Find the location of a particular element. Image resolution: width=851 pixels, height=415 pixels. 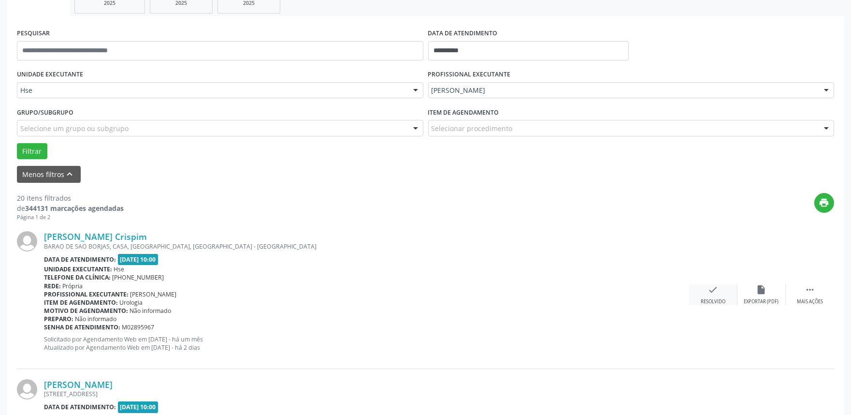

b: Item de agendamento: is located at coordinates (81, 302).